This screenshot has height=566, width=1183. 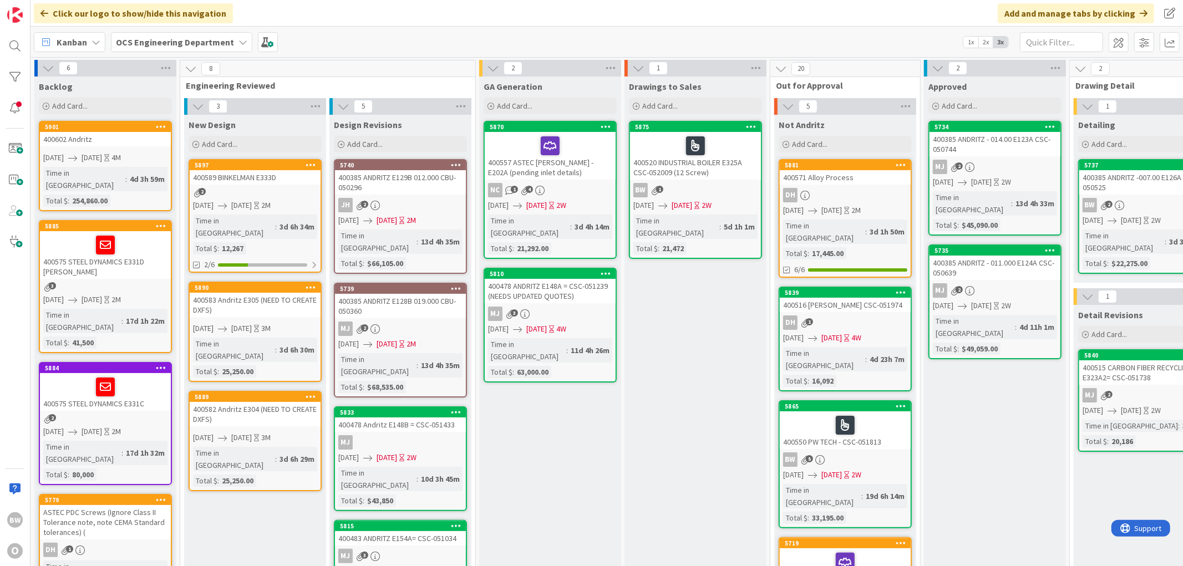 What do you see at coordinates (52, 286) in the screenshot?
I see `span: 3` at bounding box center [52, 286].